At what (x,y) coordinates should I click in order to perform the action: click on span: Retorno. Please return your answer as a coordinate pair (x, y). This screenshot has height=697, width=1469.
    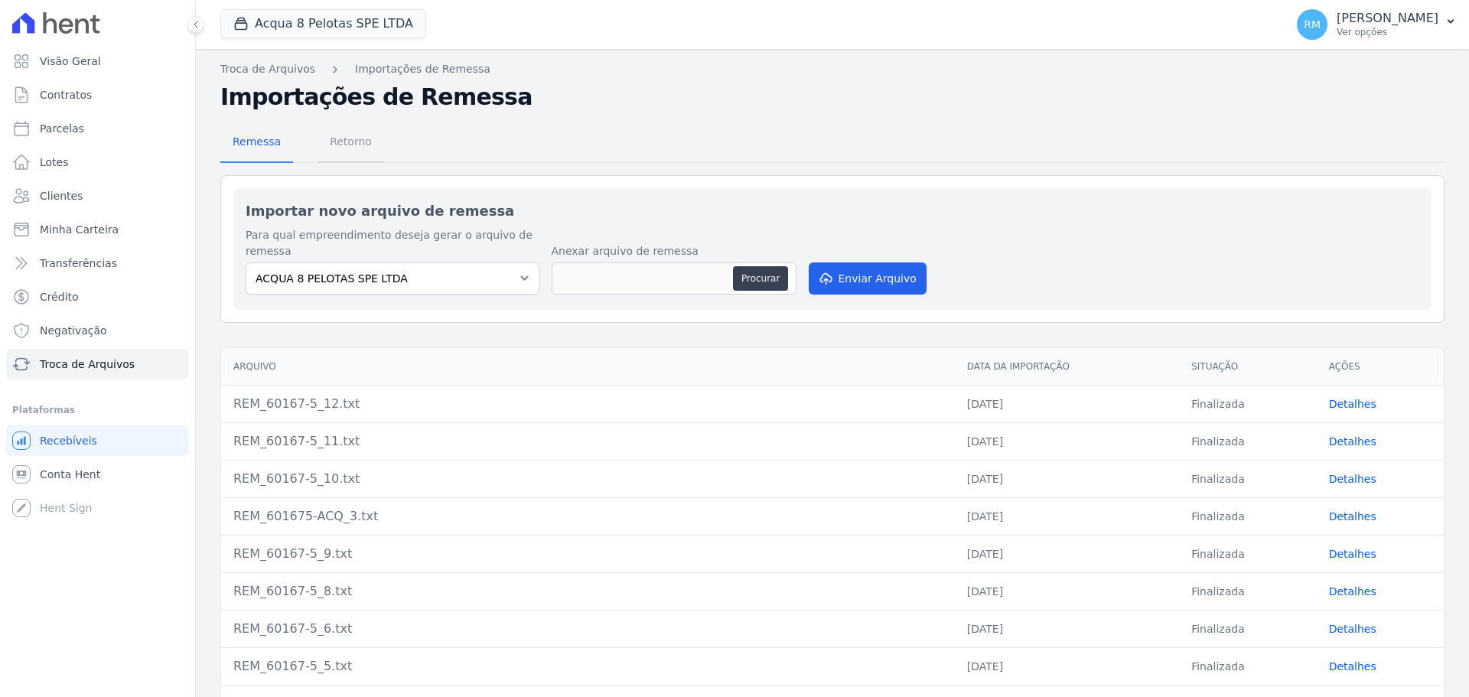
    Looking at the image, I should click on (350, 142).